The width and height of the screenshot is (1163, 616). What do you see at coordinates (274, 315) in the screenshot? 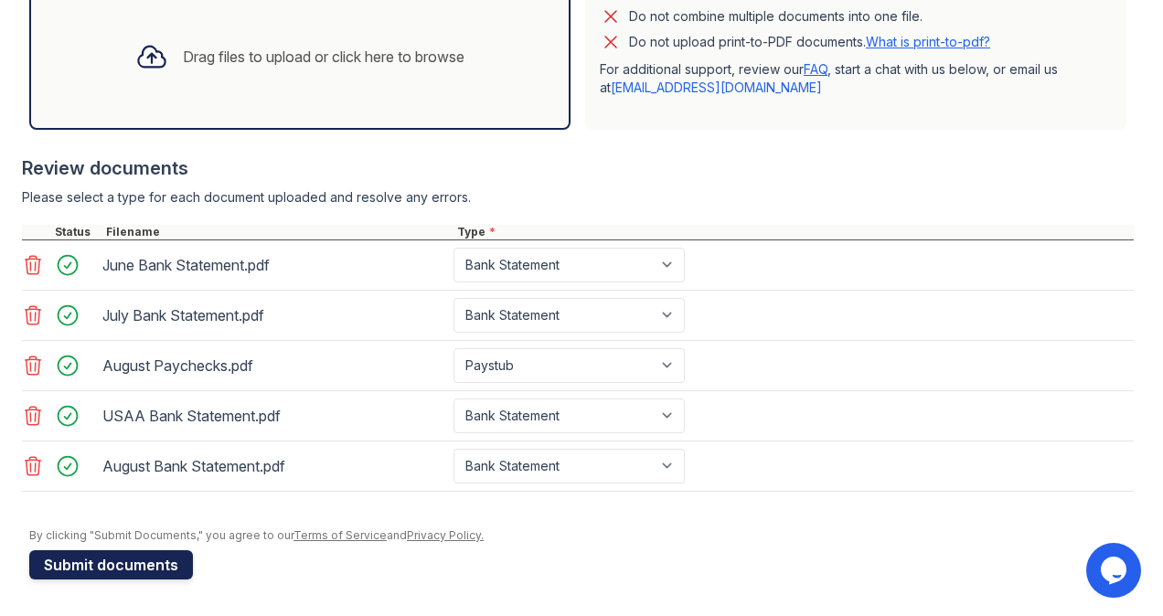
I see `div: July Bank Statement.pdf` at bounding box center [274, 315].